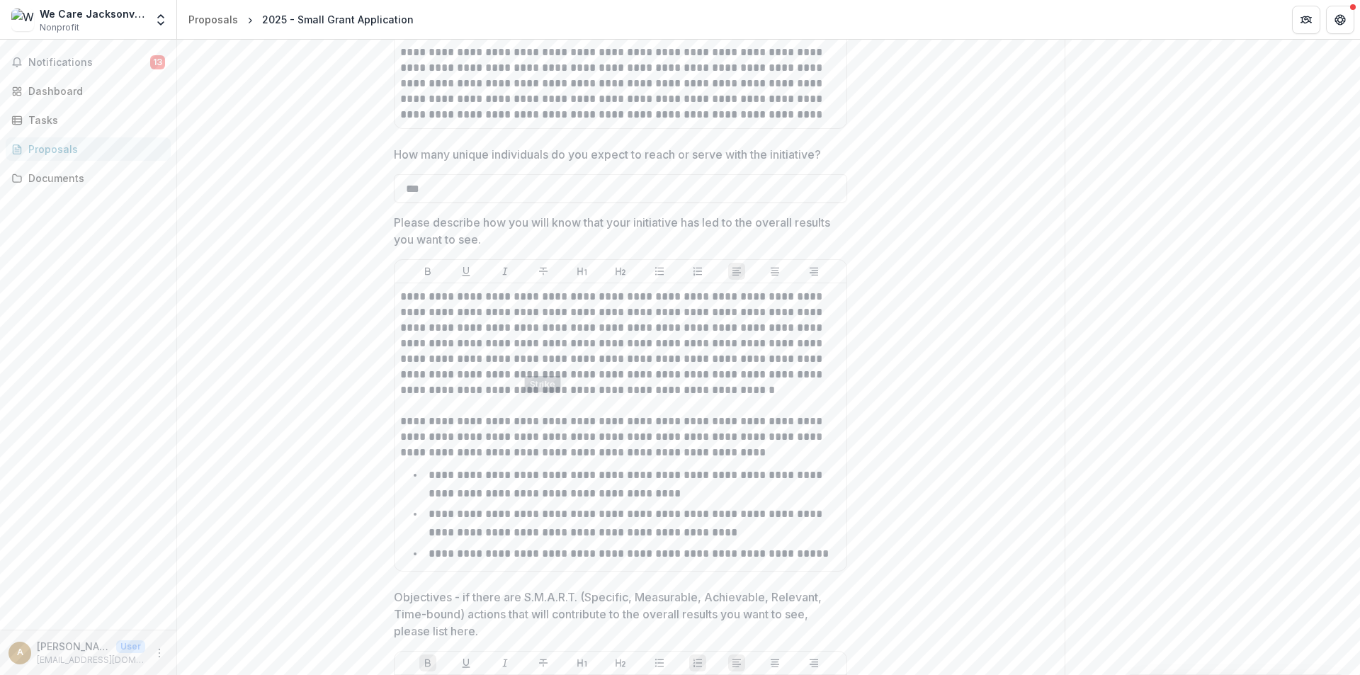  What do you see at coordinates (161, 20) in the screenshot?
I see `button: Open entity switcher` at bounding box center [161, 20].